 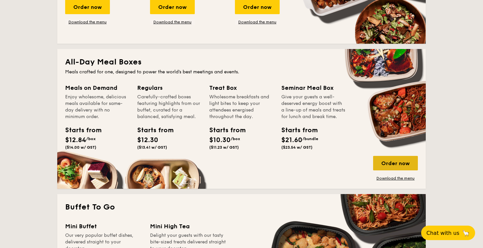 What do you see at coordinates (81, 147) in the screenshot?
I see `span: ($14.00 w/ GST)` at bounding box center [81, 147].